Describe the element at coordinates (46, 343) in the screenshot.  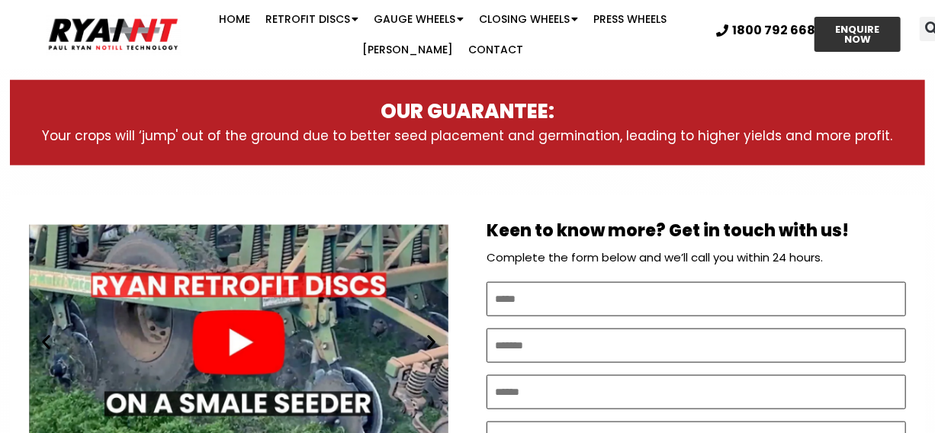
I see `div: Previous slide` at that location.